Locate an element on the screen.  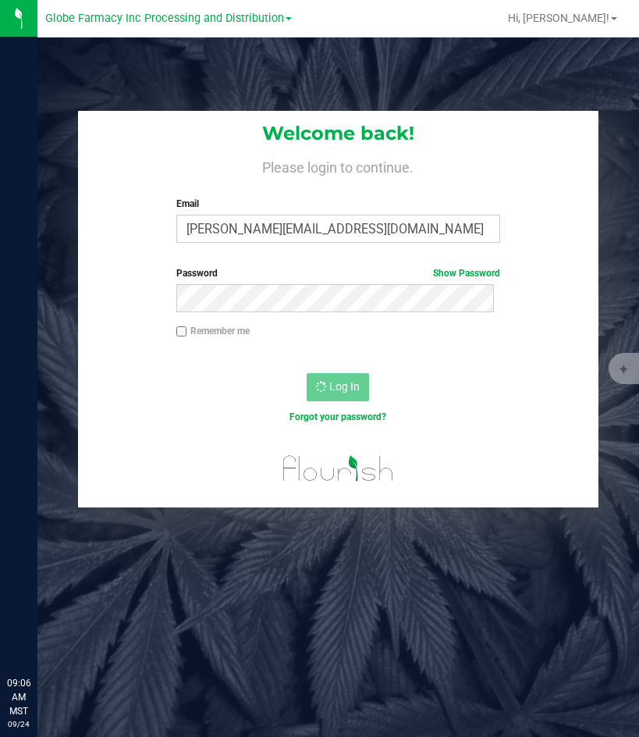
button: Log In is located at coordinates (338, 387).